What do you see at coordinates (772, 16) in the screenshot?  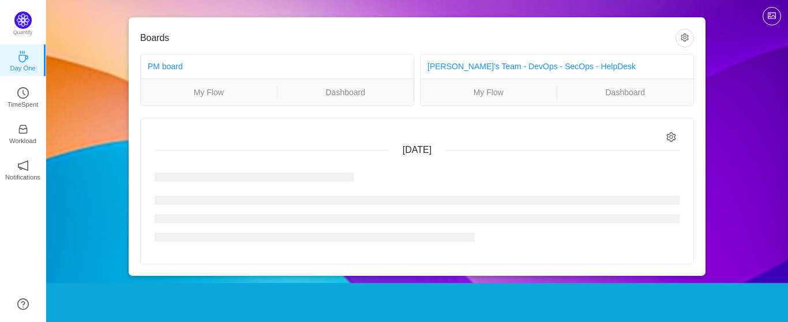 I see `button: icon: picture` at bounding box center [772, 16].